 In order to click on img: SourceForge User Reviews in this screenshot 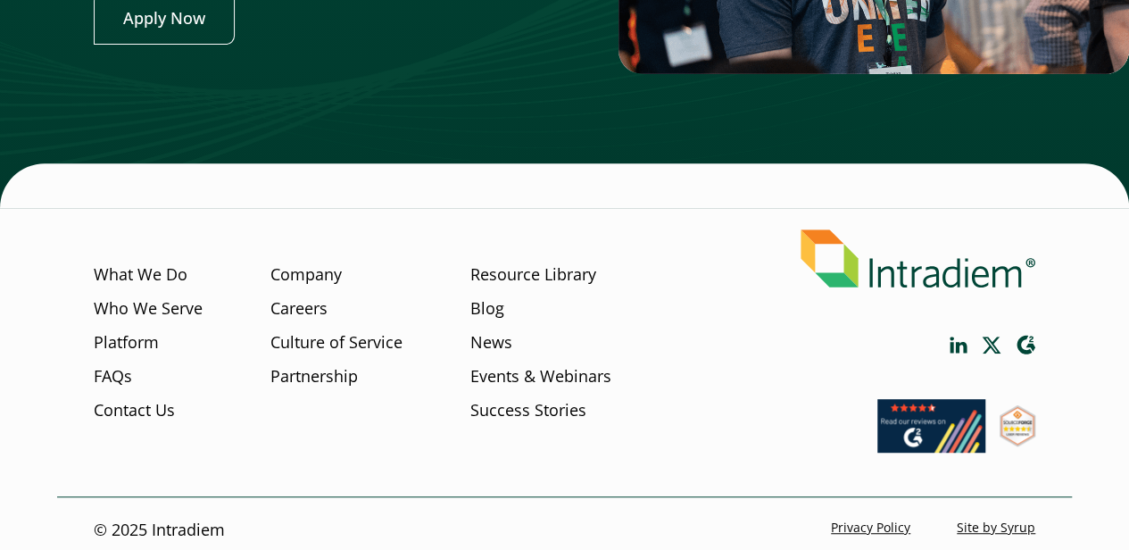, I will do `click(1017, 426)`.